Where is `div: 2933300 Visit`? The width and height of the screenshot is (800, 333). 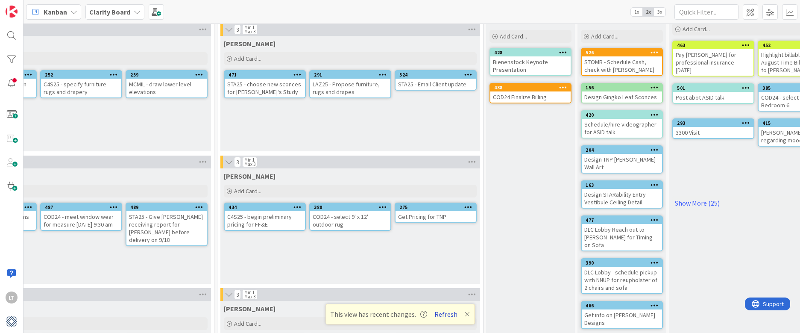 div: 2933300 Visit is located at coordinates (713, 129).